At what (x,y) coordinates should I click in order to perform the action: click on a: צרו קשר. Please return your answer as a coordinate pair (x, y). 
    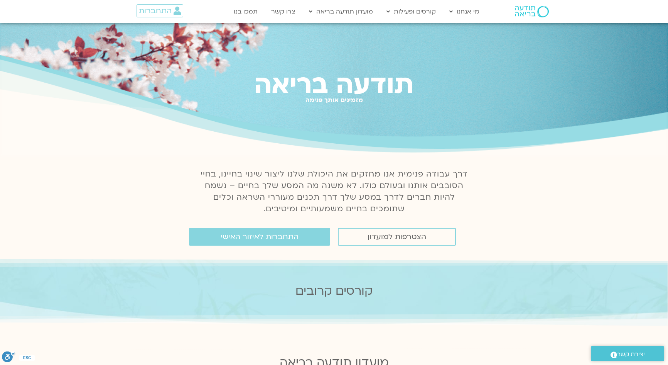
    Looking at the image, I should click on (283, 12).